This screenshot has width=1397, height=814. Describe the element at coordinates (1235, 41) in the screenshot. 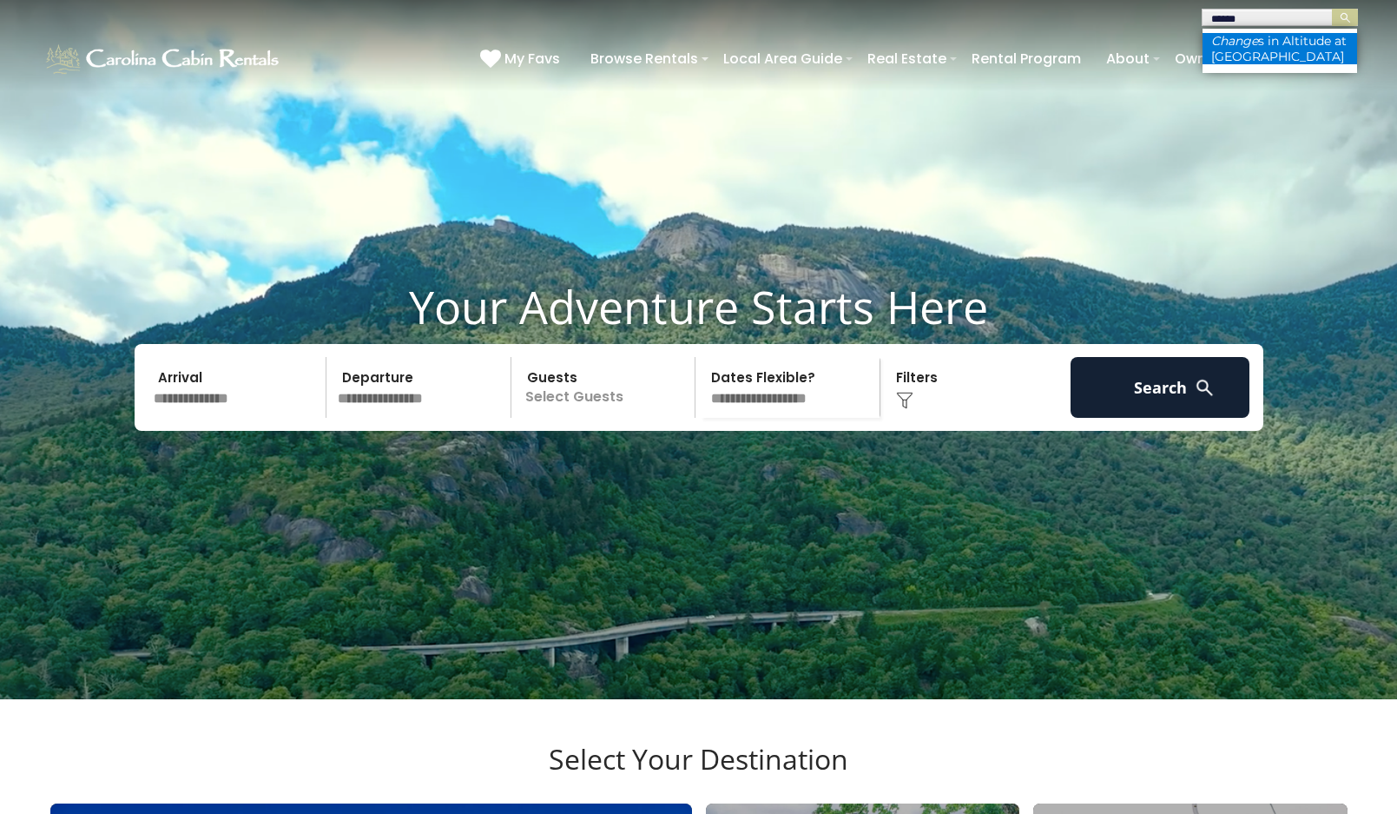

I see `em: Change` at that location.